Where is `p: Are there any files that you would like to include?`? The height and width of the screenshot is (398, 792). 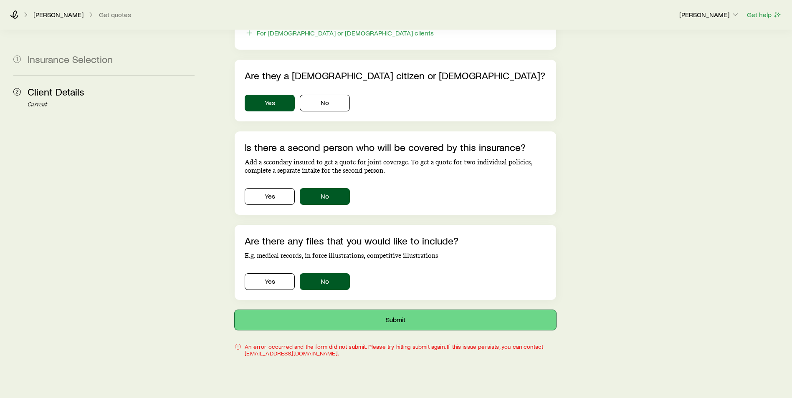 p: Are there any files that you would like to include? is located at coordinates (396, 241).